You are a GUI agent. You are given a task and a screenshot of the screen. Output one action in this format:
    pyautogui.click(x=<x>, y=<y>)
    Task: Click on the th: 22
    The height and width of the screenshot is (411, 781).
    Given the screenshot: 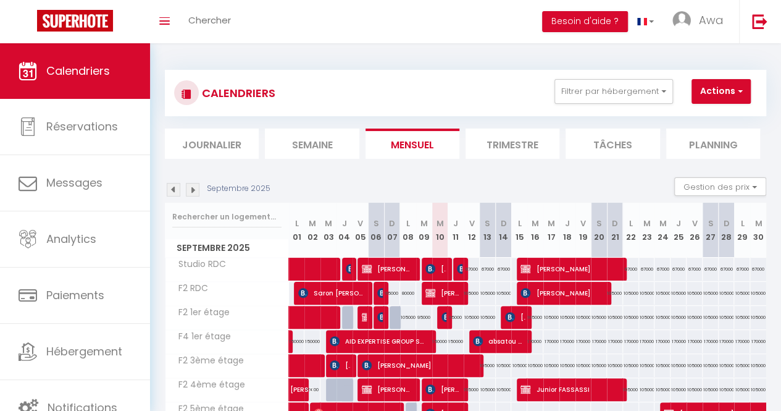 What is the action you would take?
    pyautogui.click(x=631, y=230)
    